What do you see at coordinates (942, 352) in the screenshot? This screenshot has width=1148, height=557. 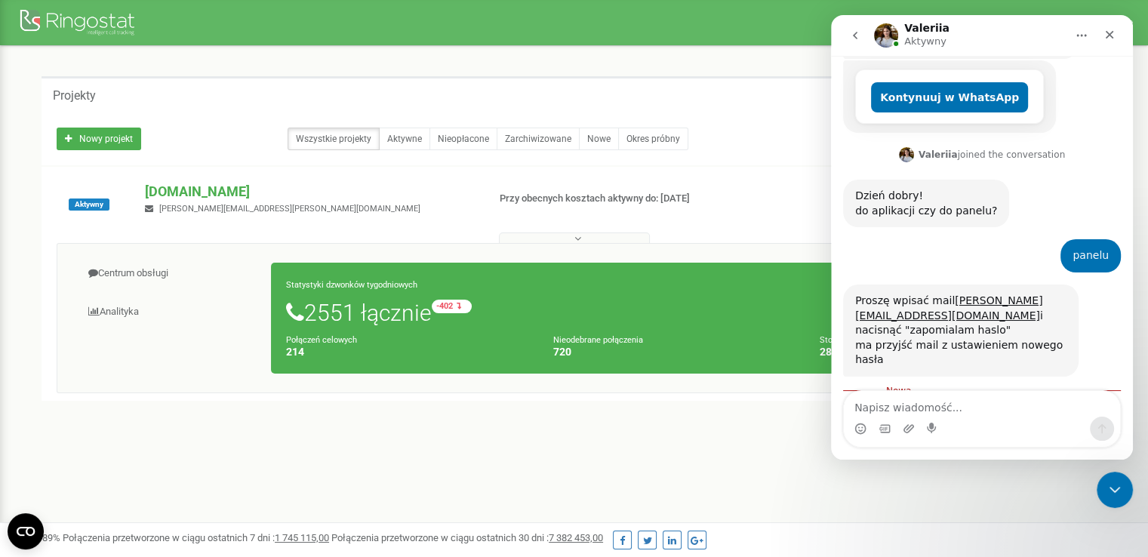 I see `h4: 28,22 %` at bounding box center [942, 352].